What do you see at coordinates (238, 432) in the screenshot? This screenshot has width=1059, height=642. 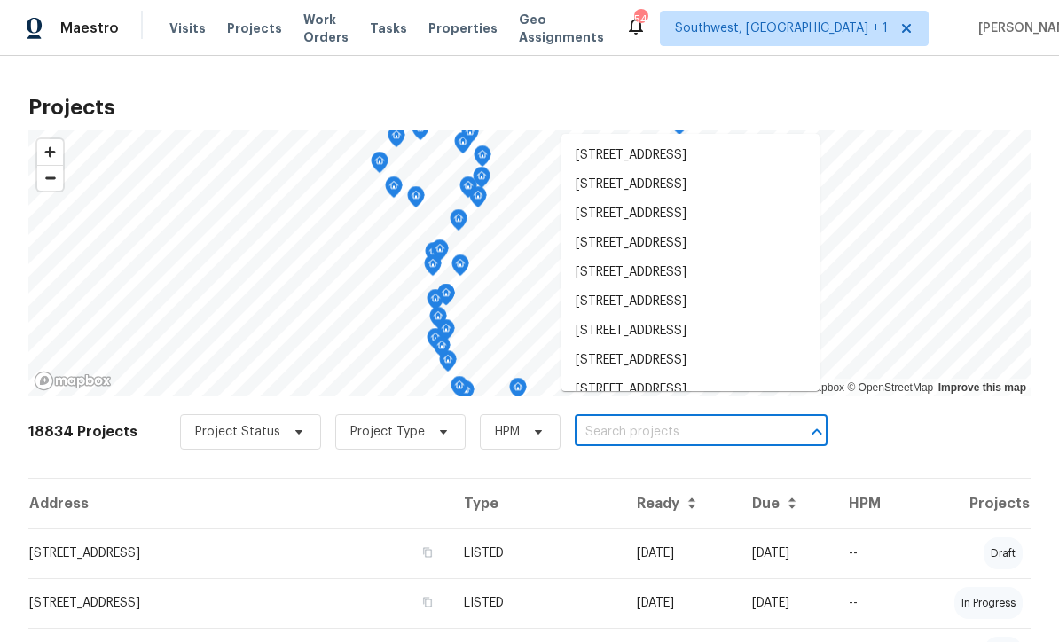 I see `span: Project Status` at bounding box center [238, 432].